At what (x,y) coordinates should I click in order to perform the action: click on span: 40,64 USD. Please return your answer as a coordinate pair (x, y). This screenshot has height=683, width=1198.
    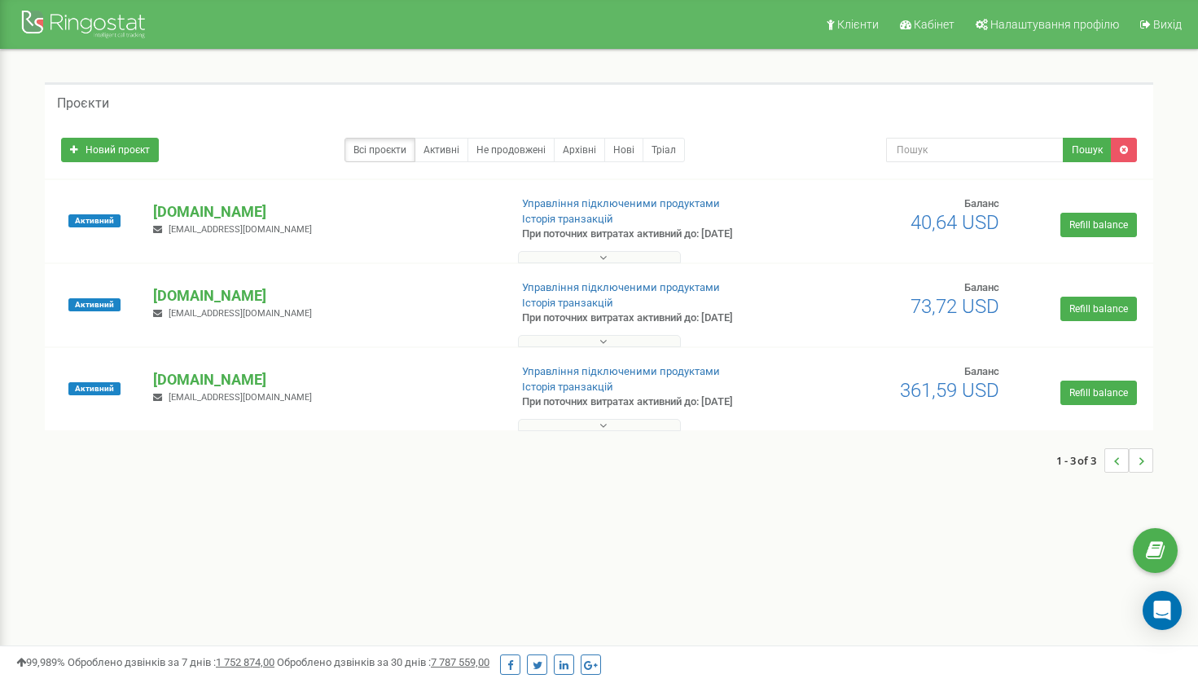
    Looking at the image, I should click on (955, 222).